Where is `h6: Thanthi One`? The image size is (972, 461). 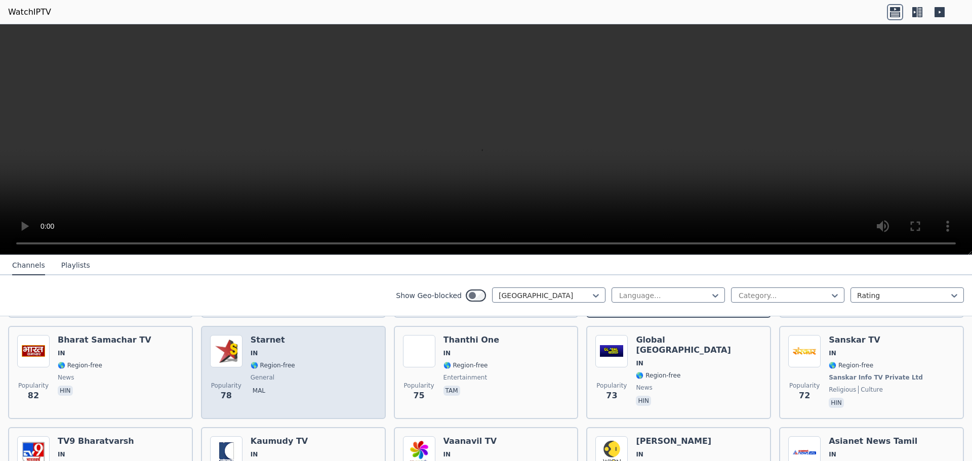 h6: Thanthi One is located at coordinates (471, 340).